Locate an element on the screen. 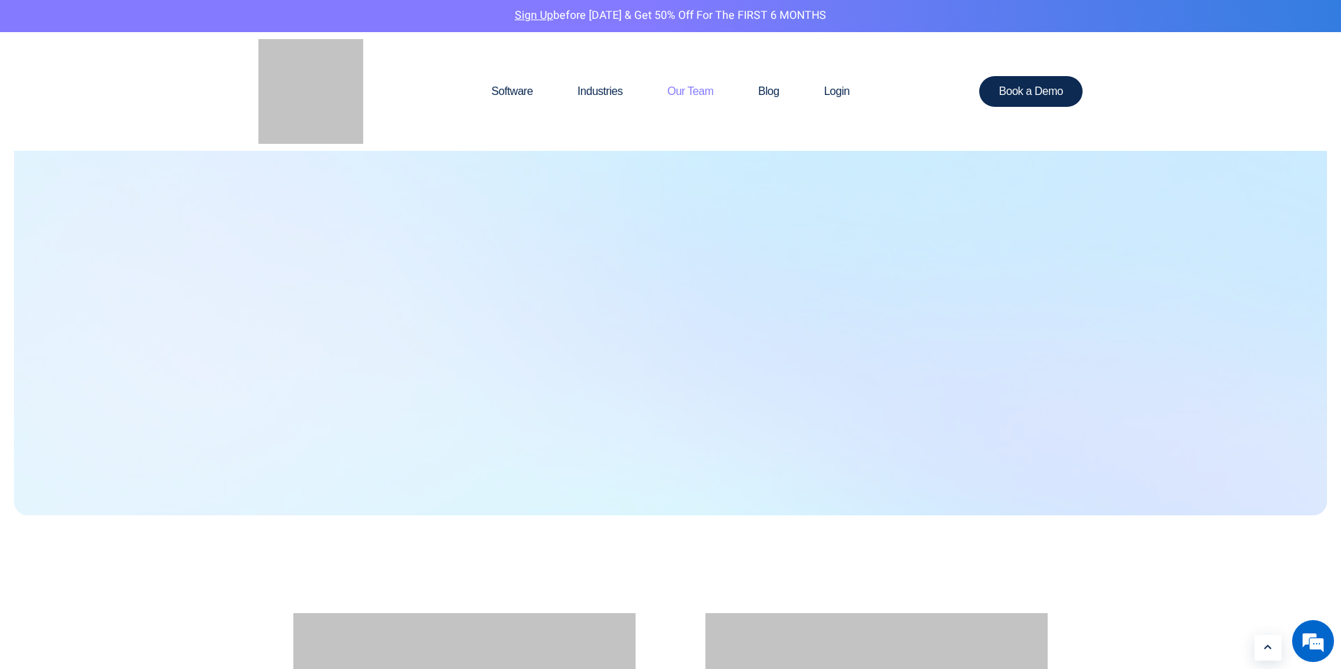 Image resolution: width=1341 pixels, height=669 pixels. a: Login is located at coordinates (837, 91).